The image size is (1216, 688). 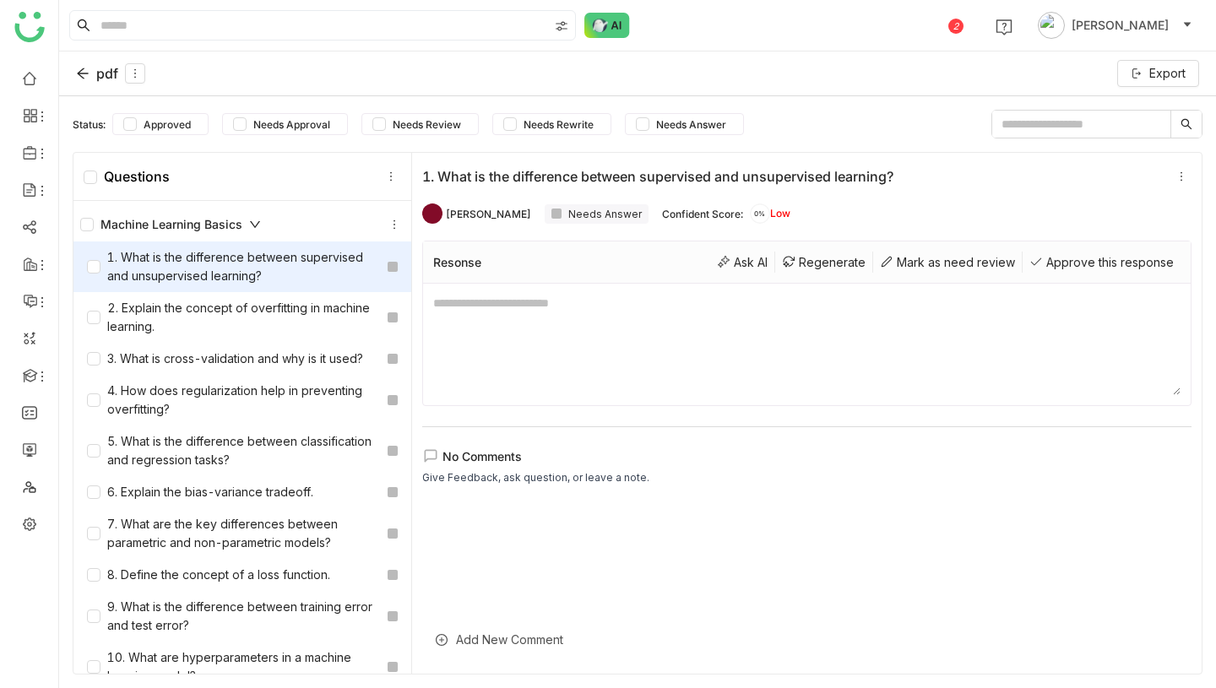 What do you see at coordinates (432, 214) in the screenshot?
I see `img: 614311cd187b40350527aed2` at bounding box center [432, 214].